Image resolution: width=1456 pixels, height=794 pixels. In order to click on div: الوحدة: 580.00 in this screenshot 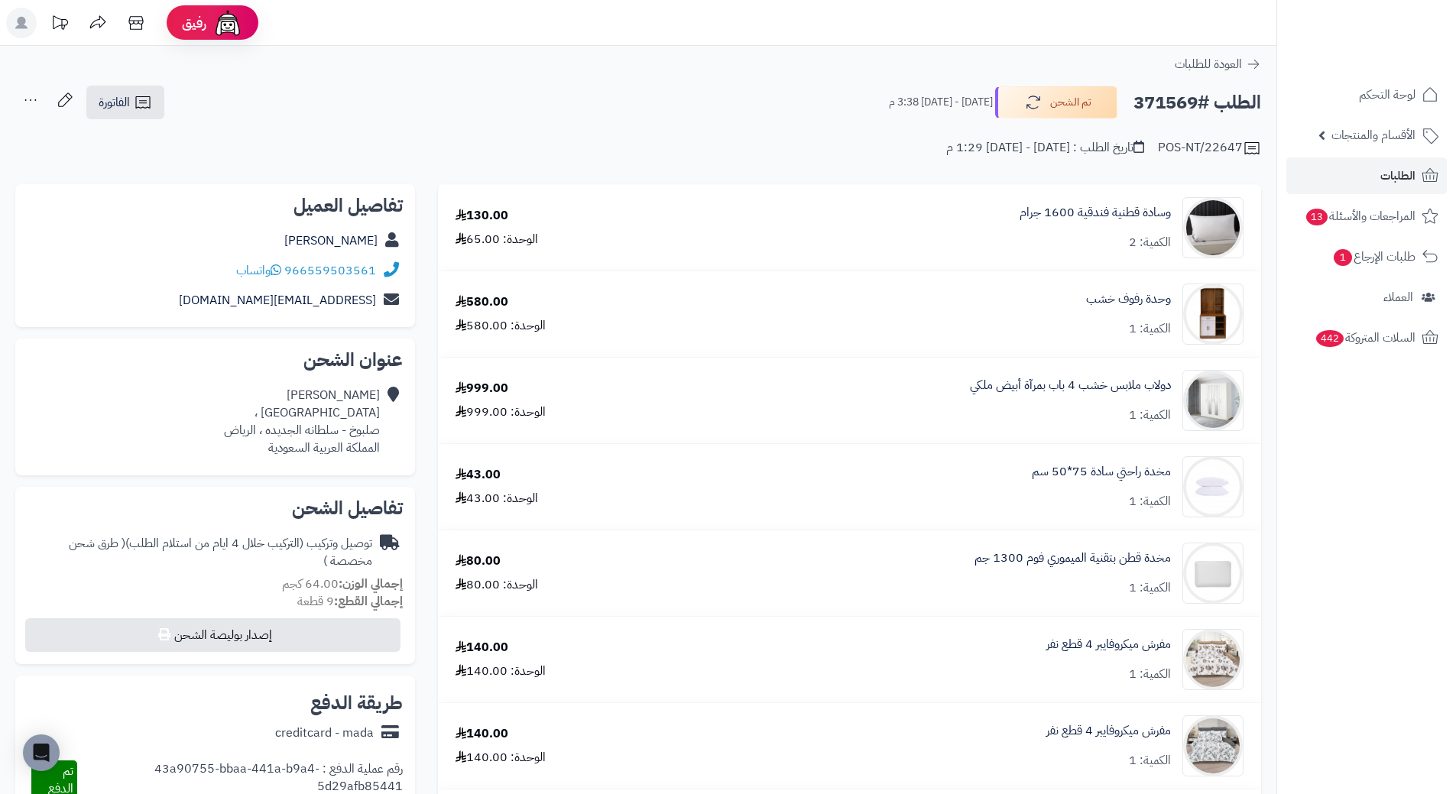, I will do `click(501, 326)`.